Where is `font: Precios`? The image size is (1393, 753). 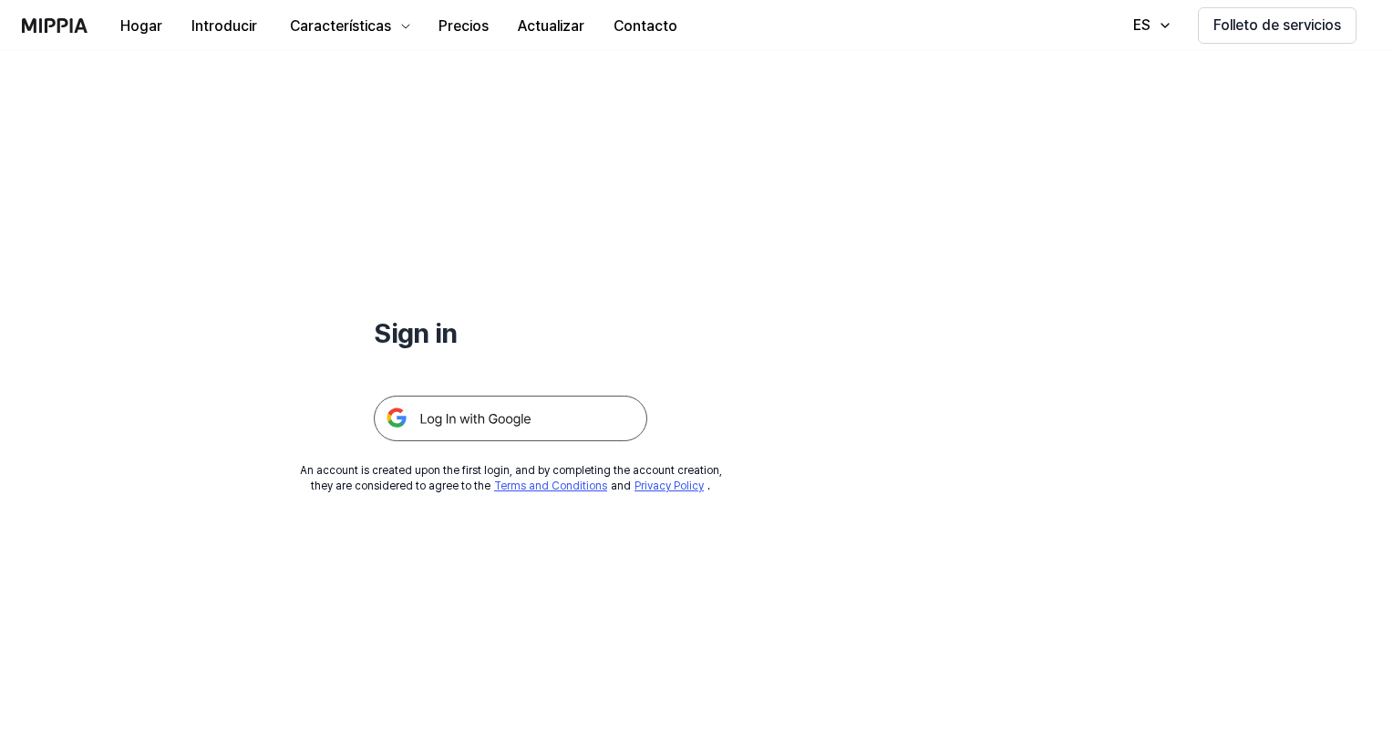
font: Precios is located at coordinates (463, 26).